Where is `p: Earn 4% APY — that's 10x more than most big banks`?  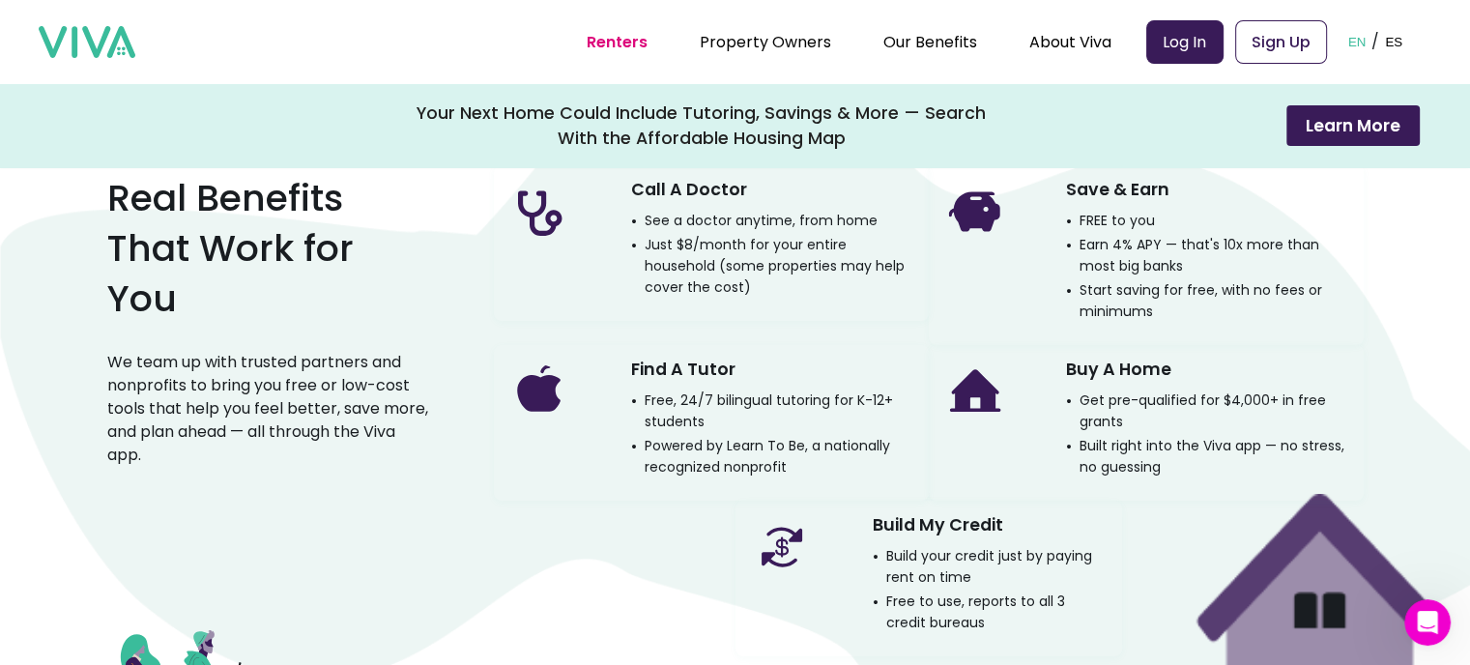
p: Earn 4% APY — that's 10x more than most big banks is located at coordinates (1207, 255).